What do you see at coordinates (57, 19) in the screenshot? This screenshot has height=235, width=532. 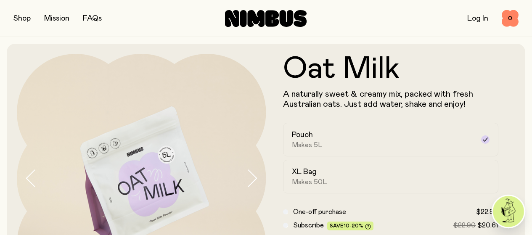 I see `a: Mission` at bounding box center [57, 19].